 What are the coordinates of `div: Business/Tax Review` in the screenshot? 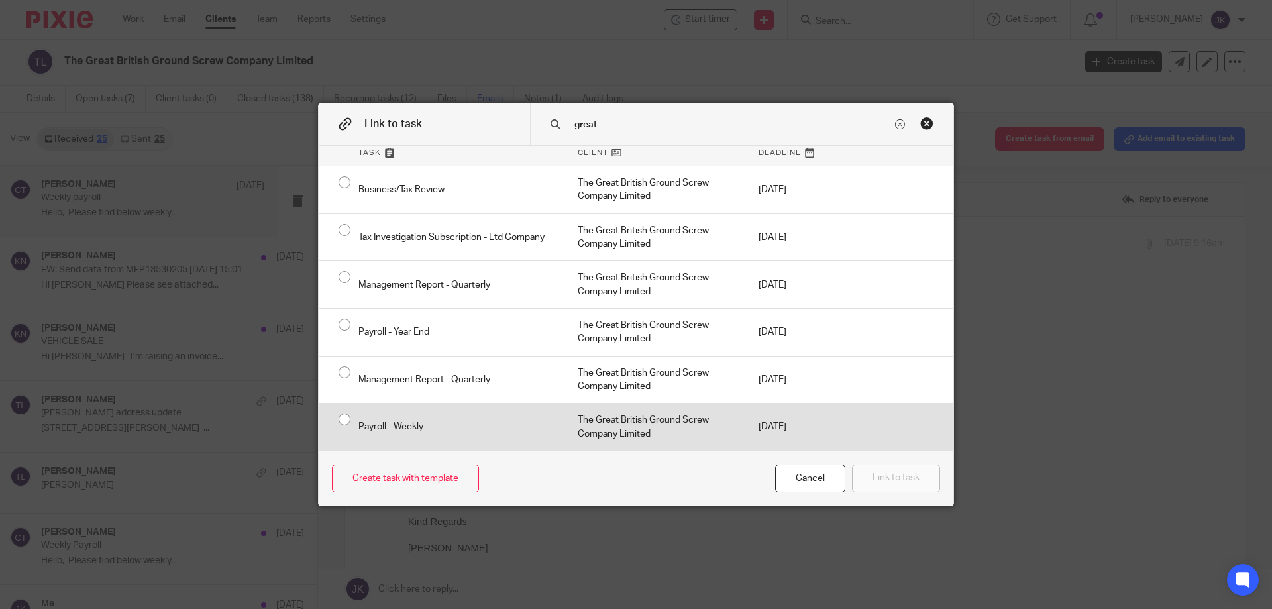 It's located at (454, 189).